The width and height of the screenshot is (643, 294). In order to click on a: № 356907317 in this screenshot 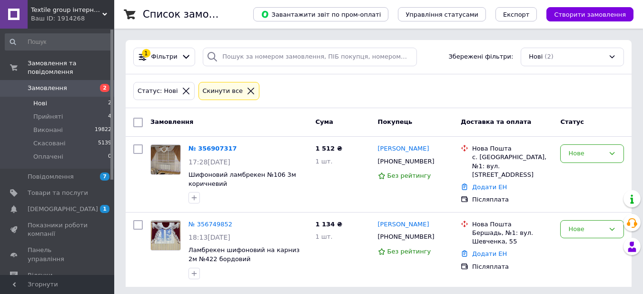, I will do `click(213, 148)`.